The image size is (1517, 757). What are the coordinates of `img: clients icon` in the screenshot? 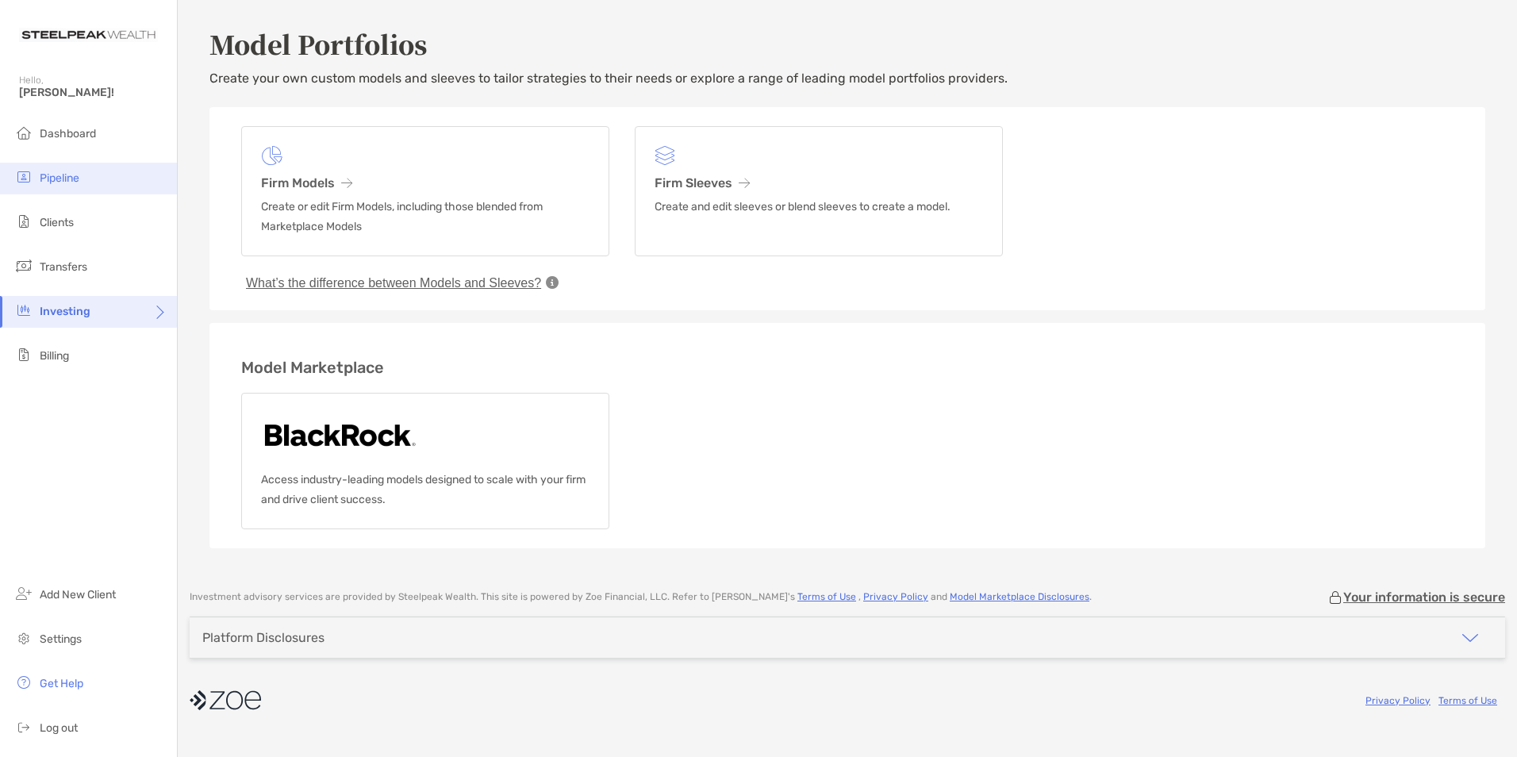 It's located at (24, 221).